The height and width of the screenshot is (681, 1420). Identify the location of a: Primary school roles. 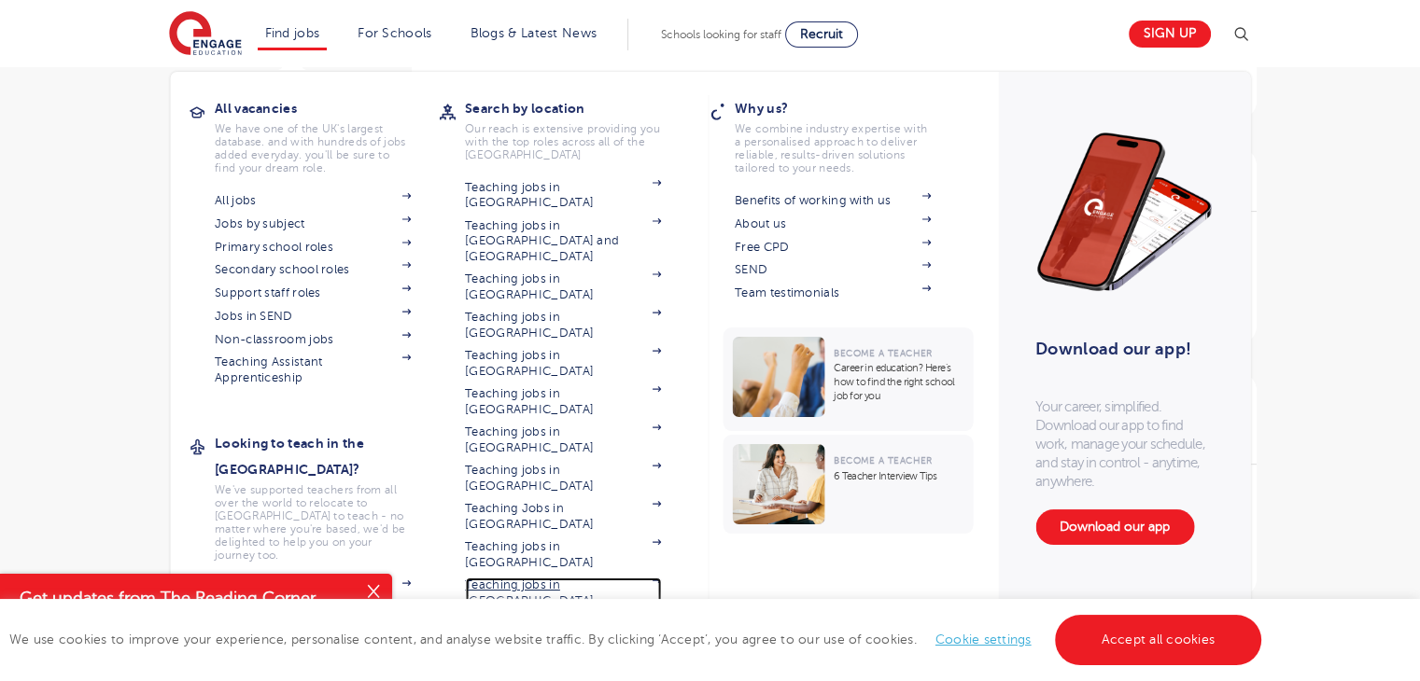
(313, 247).